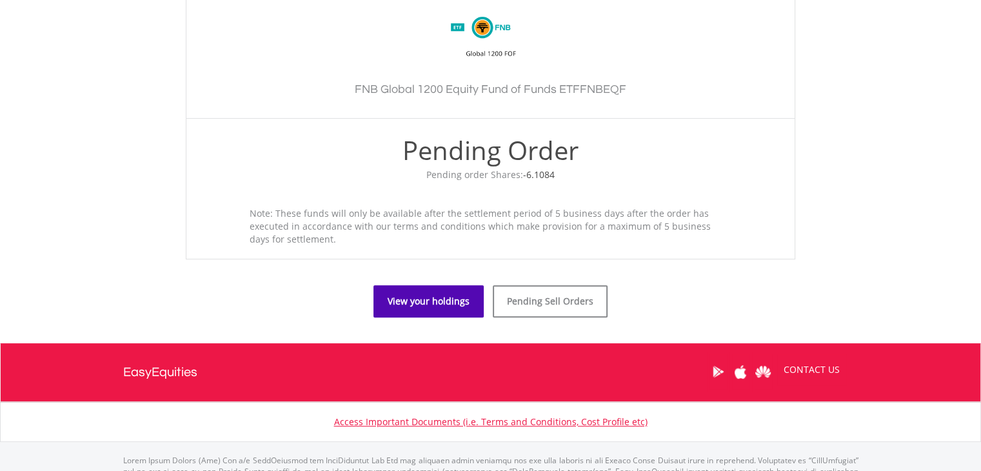 Image resolution: width=981 pixels, height=471 pixels. What do you see at coordinates (491, 37) in the screenshot?
I see `img: TFSA.FNBEQF.png` at bounding box center [491, 37].